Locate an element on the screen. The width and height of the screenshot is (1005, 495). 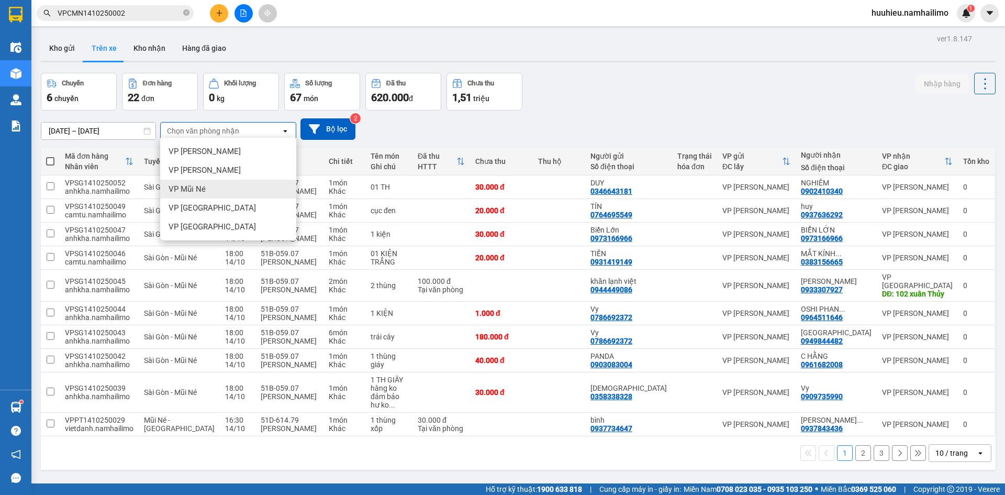
span: plus is located at coordinates (219, 13).